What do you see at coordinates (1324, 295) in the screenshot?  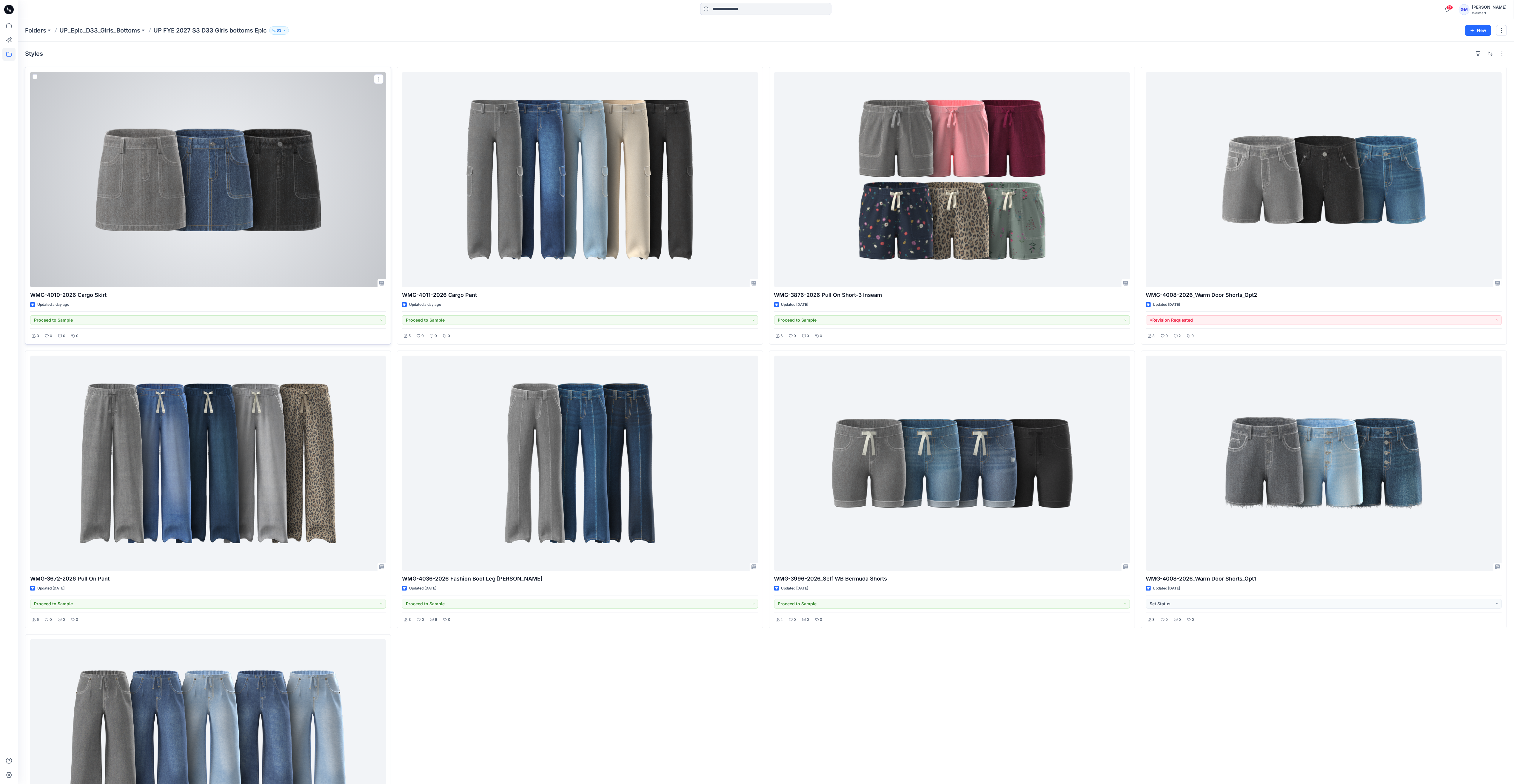 I see `p: WMG-4008-2026_Warm Door Shorts_Opt2` at bounding box center [1324, 295].